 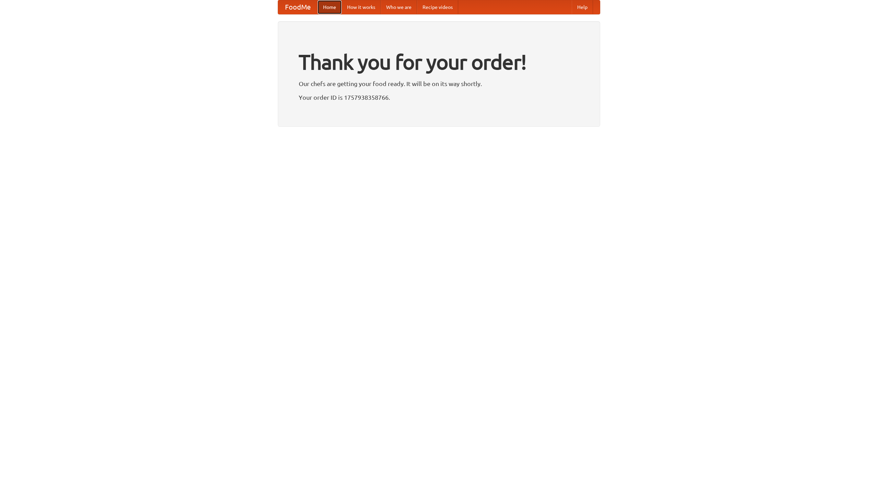 I want to click on a: Home, so click(x=330, y=7).